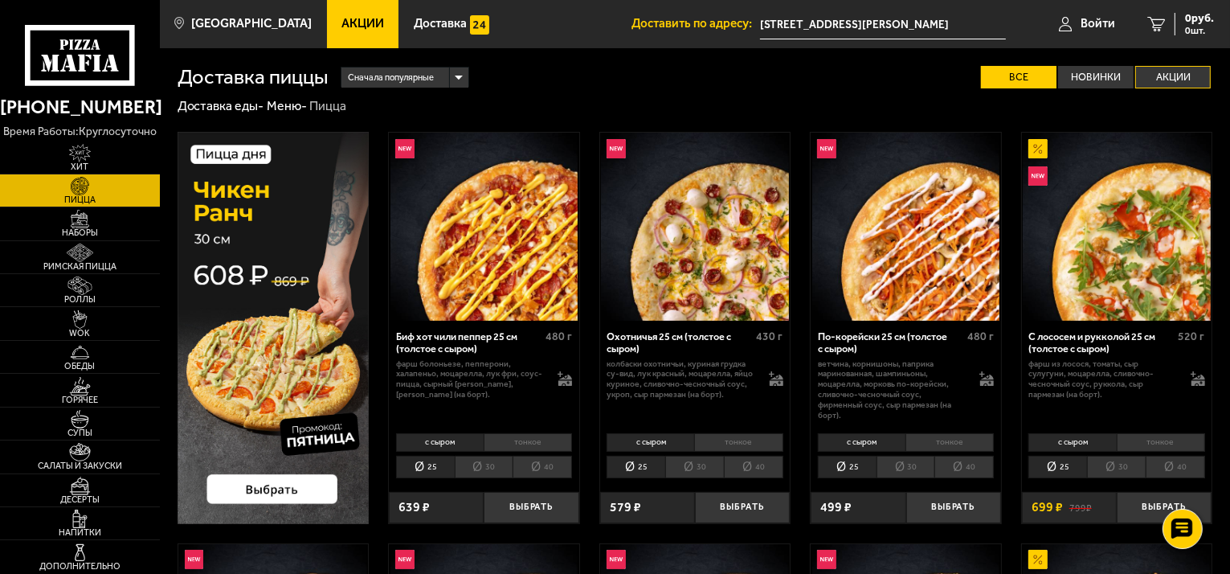  What do you see at coordinates (883, 24) in the screenshot?
I see `span: Санкт-Петербург, улица Маршала Говорова, 52` at bounding box center [883, 24].